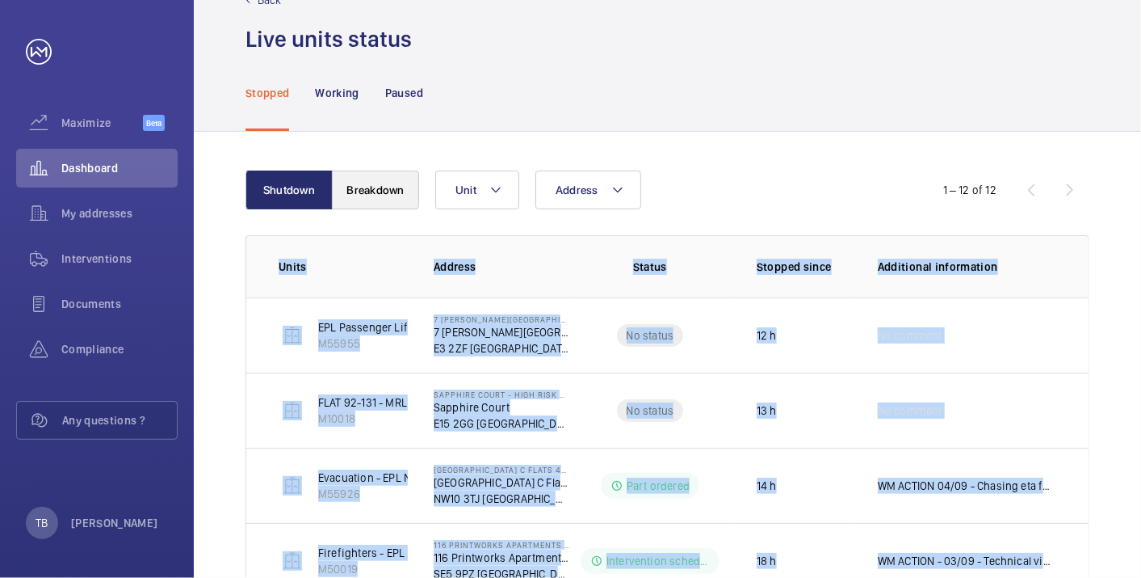  I want to click on span: Beta, so click(153, 123).